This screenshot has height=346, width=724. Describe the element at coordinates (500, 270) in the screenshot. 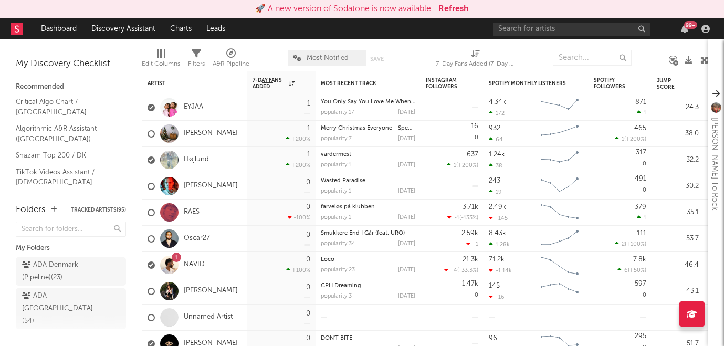

I see `div: -1.14k` at that location.